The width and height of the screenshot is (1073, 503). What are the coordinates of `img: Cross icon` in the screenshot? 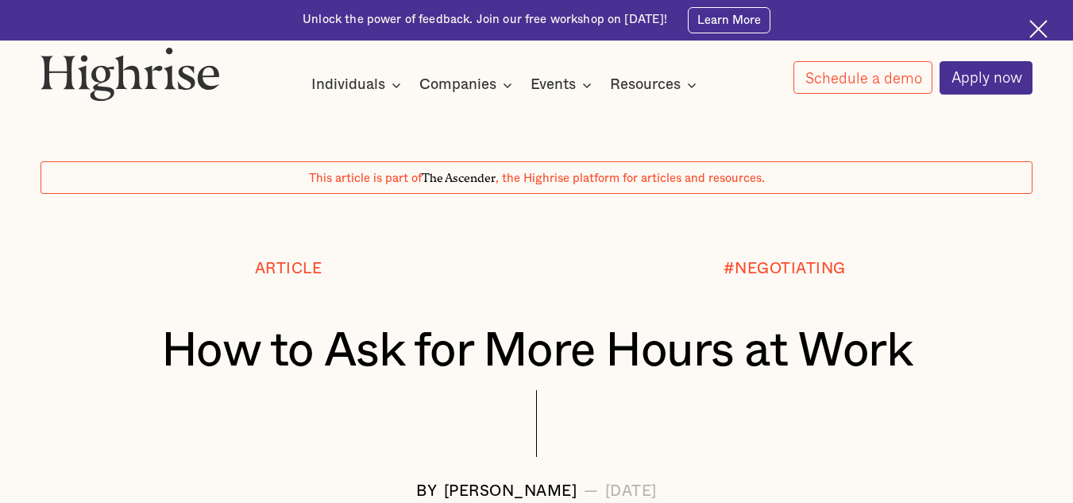 It's located at (1038, 29).